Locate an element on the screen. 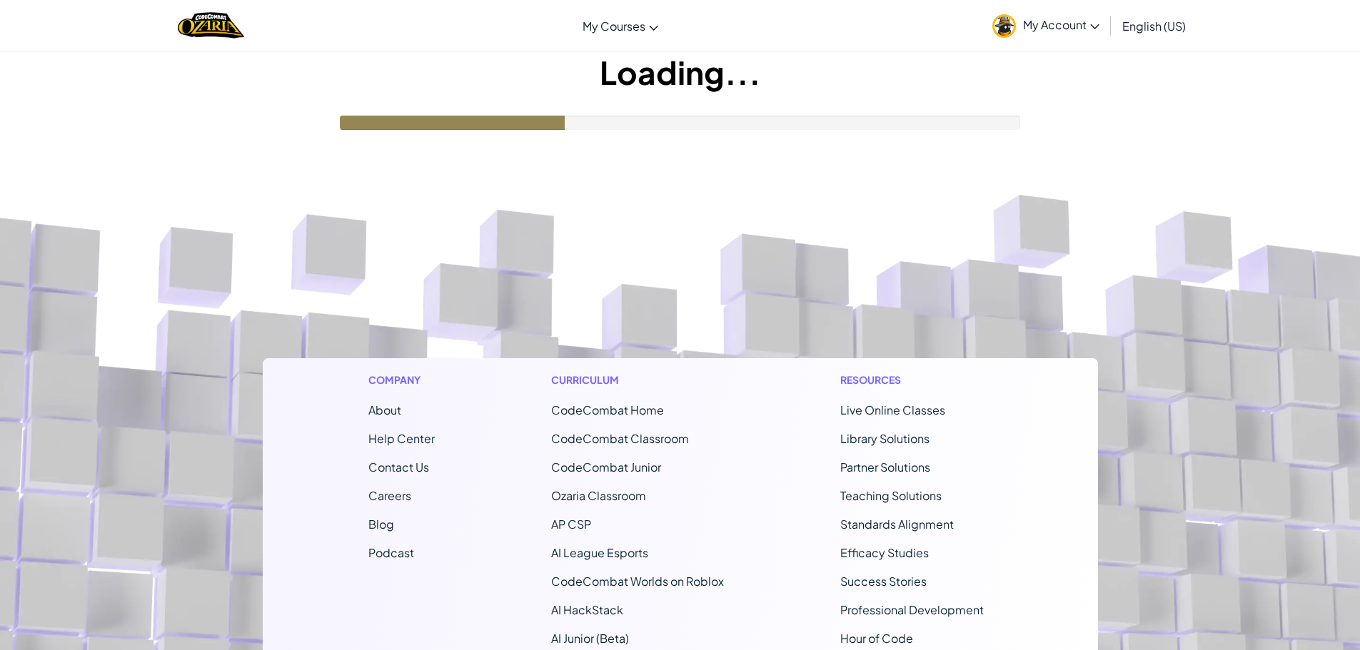 This screenshot has width=1360, height=650. h1: Curriculum is located at coordinates (638, 380).